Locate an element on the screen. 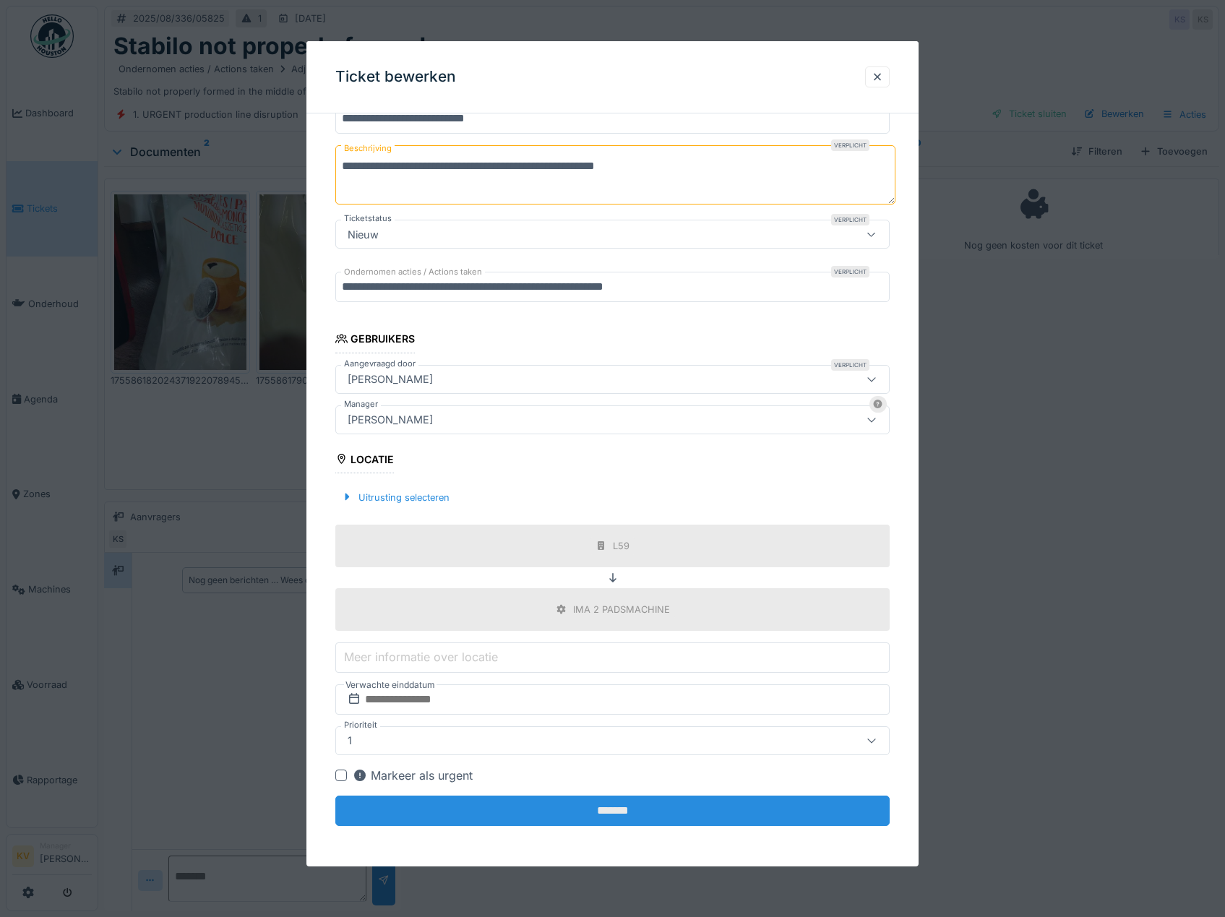 This screenshot has height=917, width=1225. label: Meer informatie over locatie is located at coordinates (421, 657).